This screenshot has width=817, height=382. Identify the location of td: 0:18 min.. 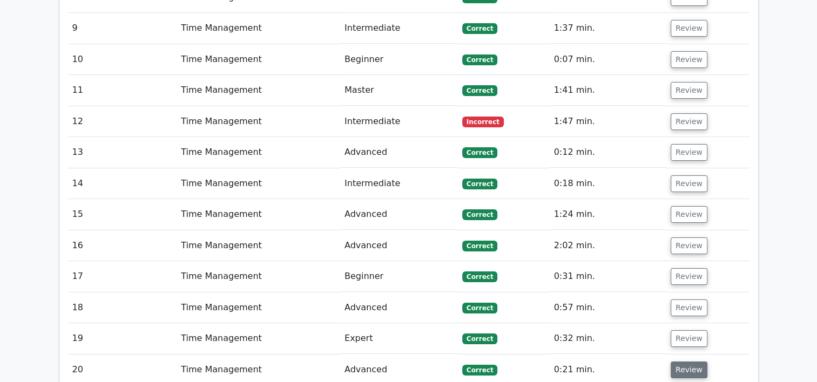
(608, 184).